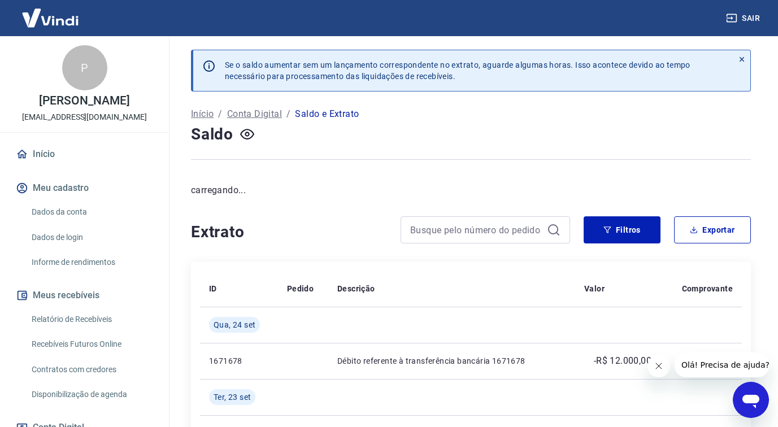 This screenshot has width=778, height=427. Describe the element at coordinates (356, 289) in the screenshot. I see `p: Descrição` at that location.